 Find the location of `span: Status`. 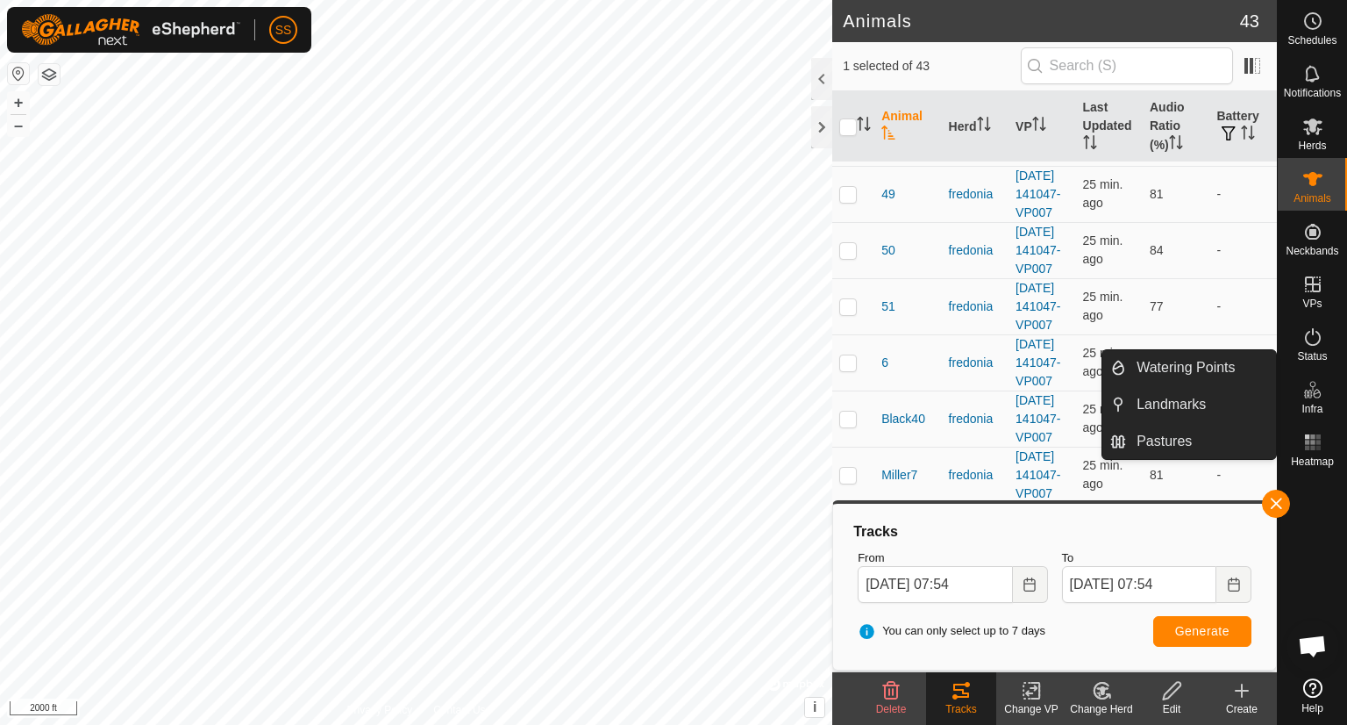

span: Status is located at coordinates (1312, 356).